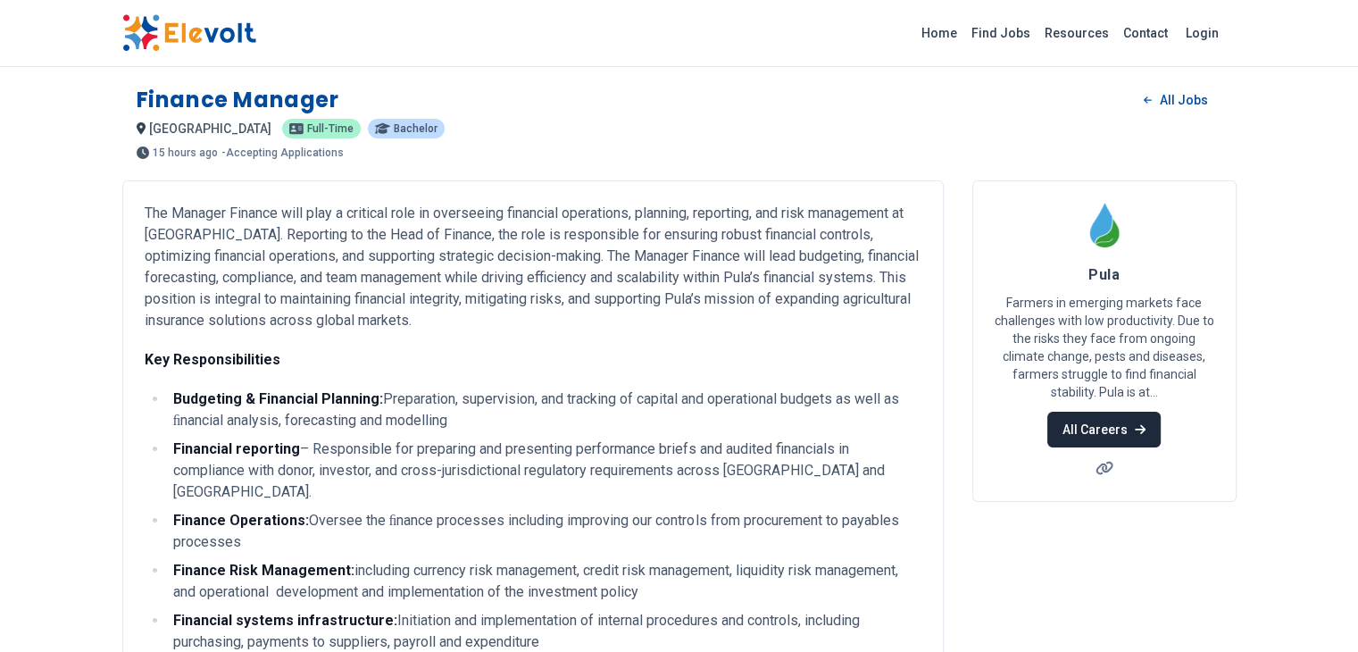 The height and width of the screenshot is (652, 1358). What do you see at coordinates (1077, 33) in the screenshot?
I see `a: Resources` at bounding box center [1077, 33].